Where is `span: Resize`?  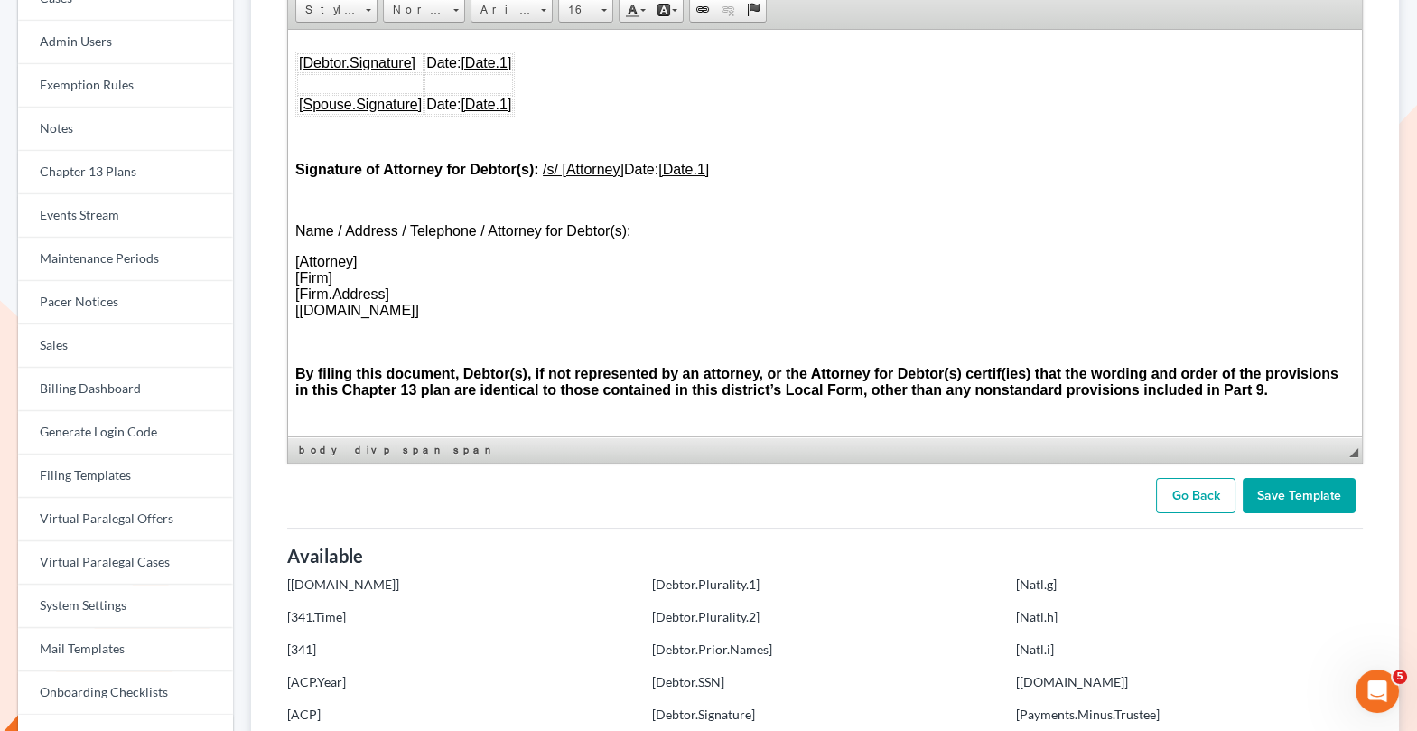 span: Resize is located at coordinates (1354, 452).